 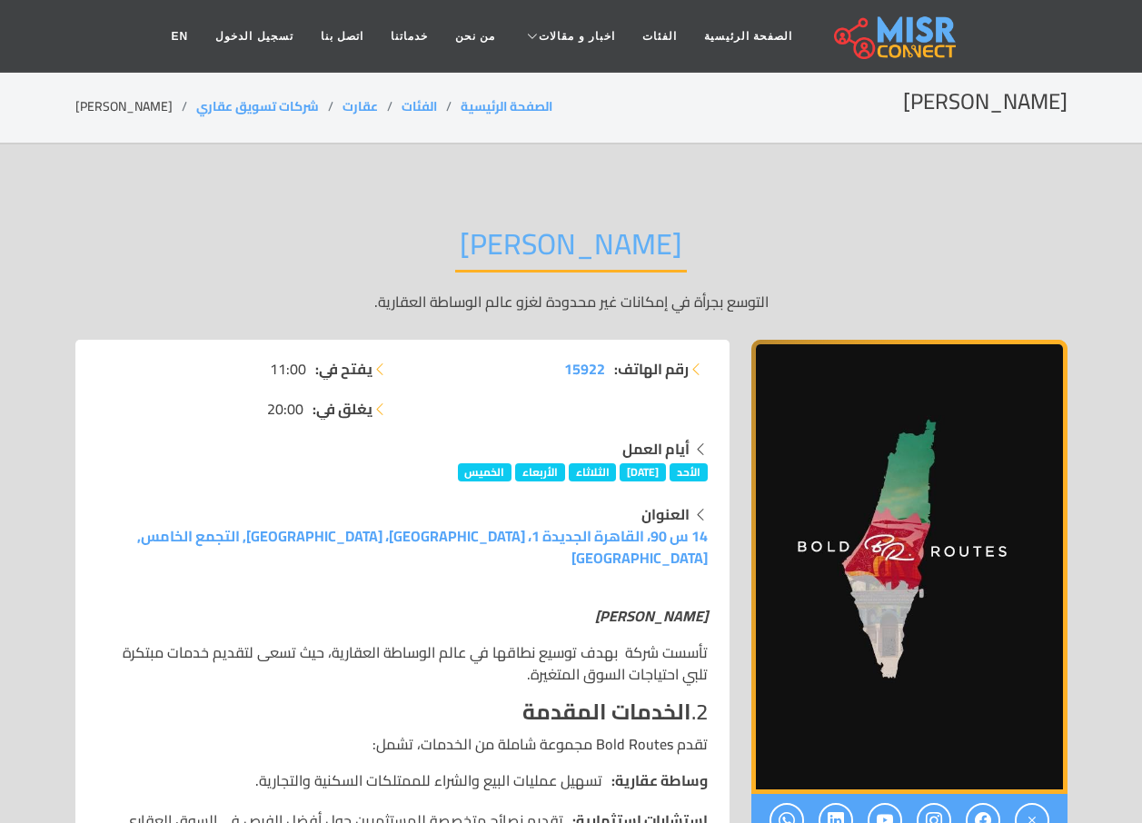 What do you see at coordinates (665, 514) in the screenshot?
I see `strong: العنوان` at bounding box center [665, 514].